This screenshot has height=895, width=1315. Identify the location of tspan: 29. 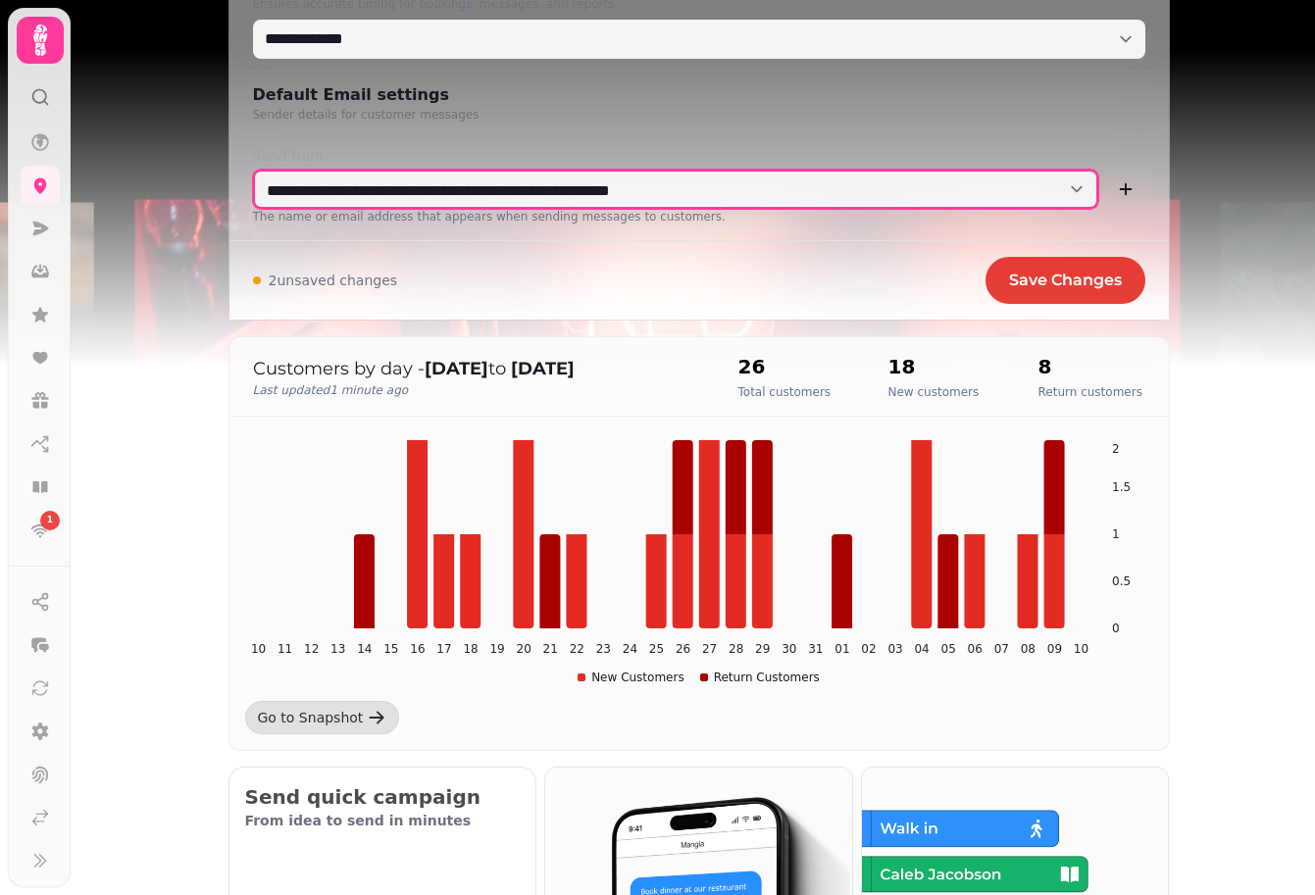
(762, 649).